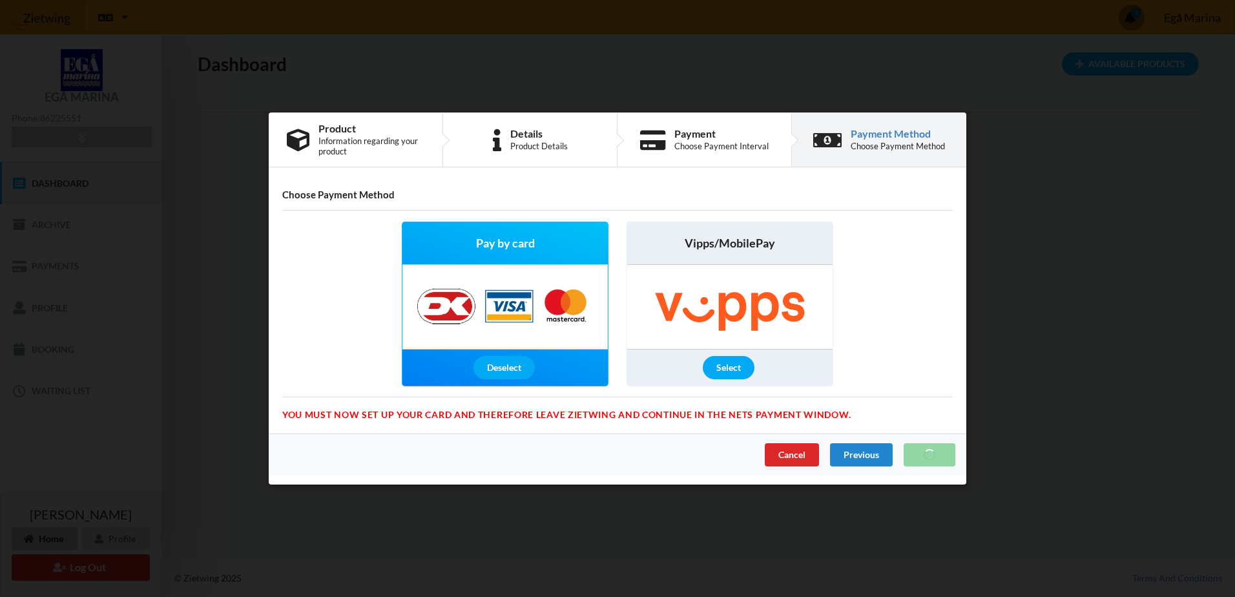 This screenshot has width=1235, height=597. What do you see at coordinates (617, 404) in the screenshot?
I see `div: You must now set up your card and therefore leave Zietwing and continue in the Nets payment window.` at bounding box center [617, 404].